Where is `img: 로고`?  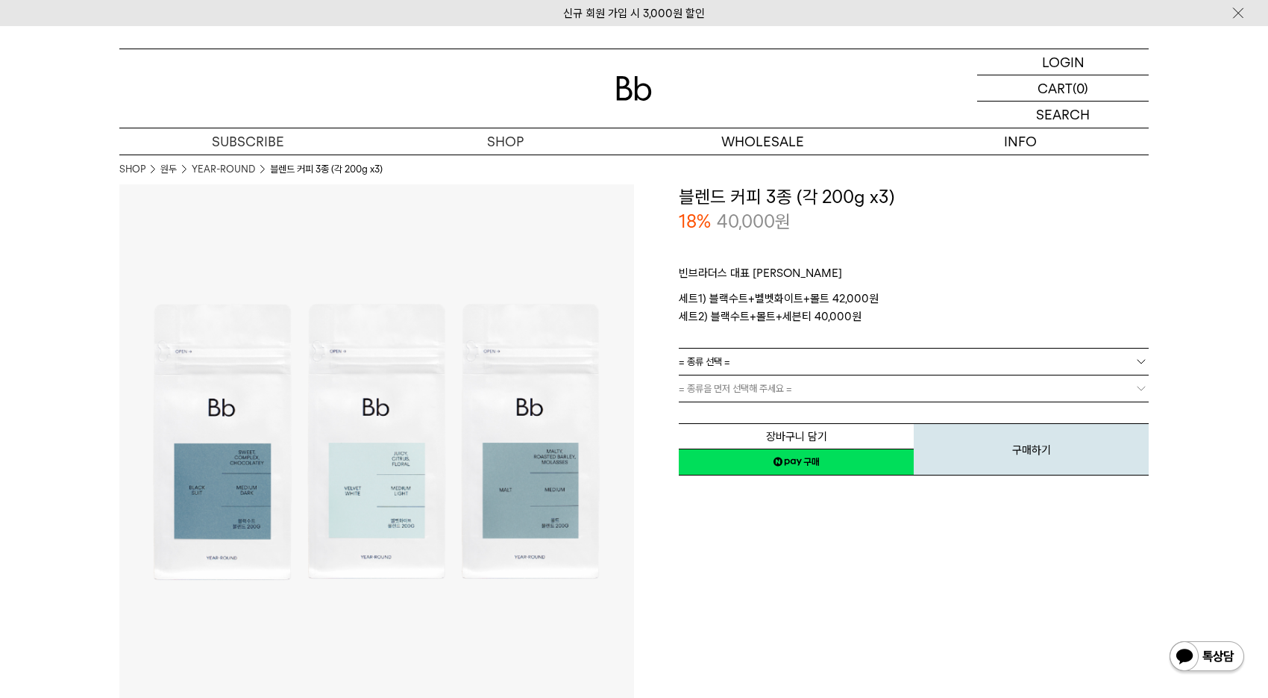 img: 로고 is located at coordinates (634, 88).